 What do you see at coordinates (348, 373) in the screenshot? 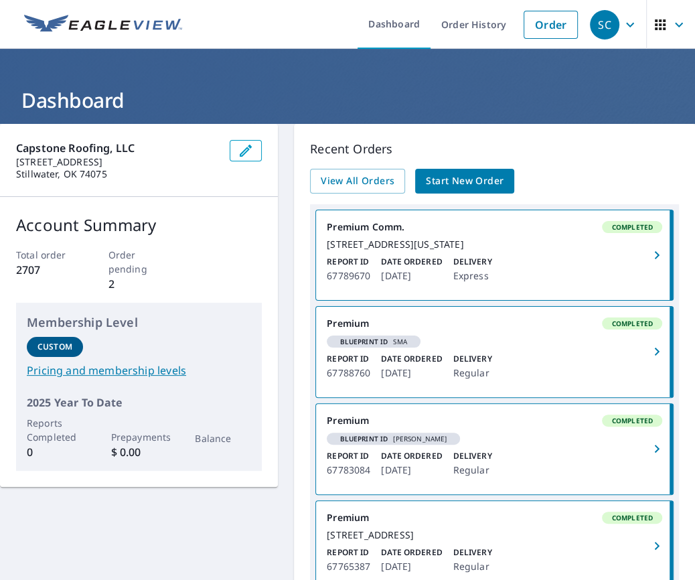
I see `p: 67788760` at bounding box center [348, 373].